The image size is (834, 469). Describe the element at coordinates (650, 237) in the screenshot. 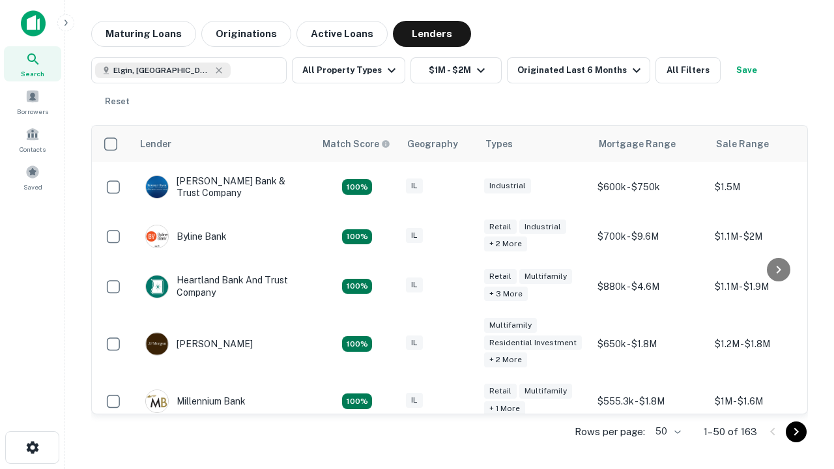

I see `td: $700k - $9.6M` at that location.